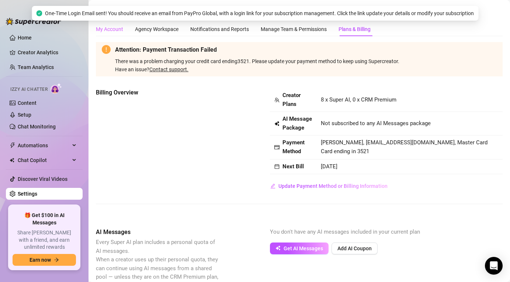 The height and width of the screenshot is (282, 510). Describe the element at coordinates (56, 260) in the screenshot. I see `span: arrow-right` at that location.